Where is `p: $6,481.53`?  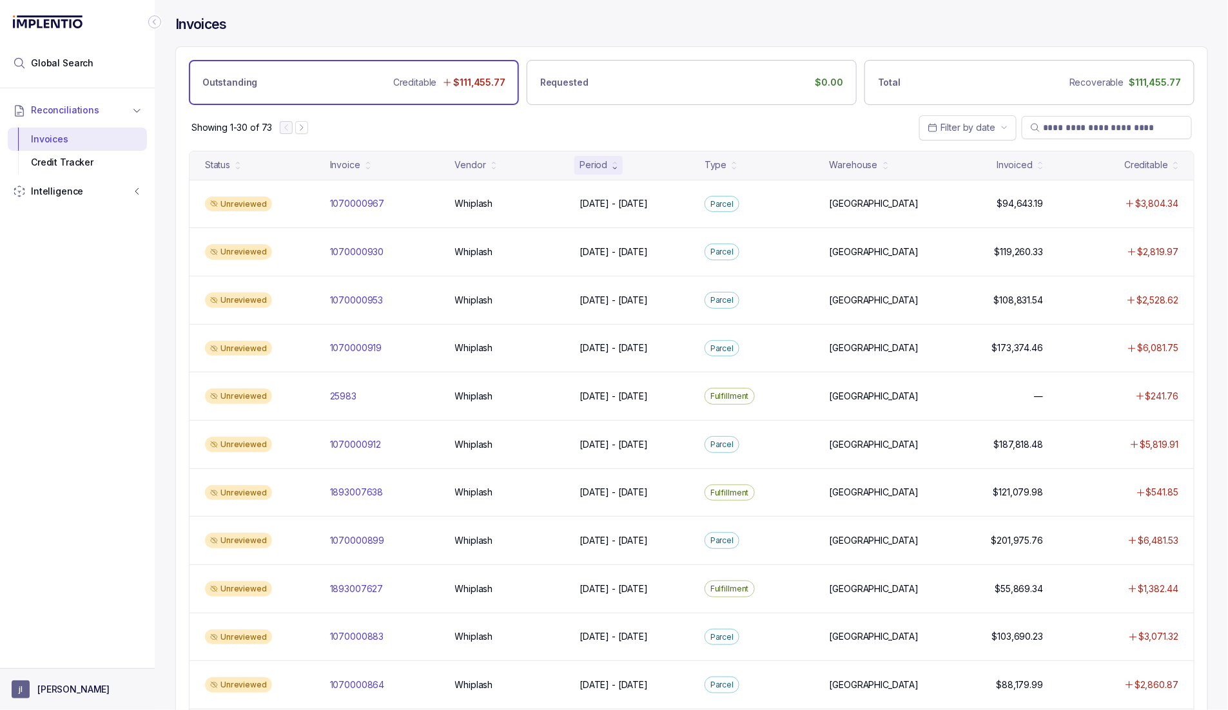
p: $6,481.53 is located at coordinates (1158, 541).